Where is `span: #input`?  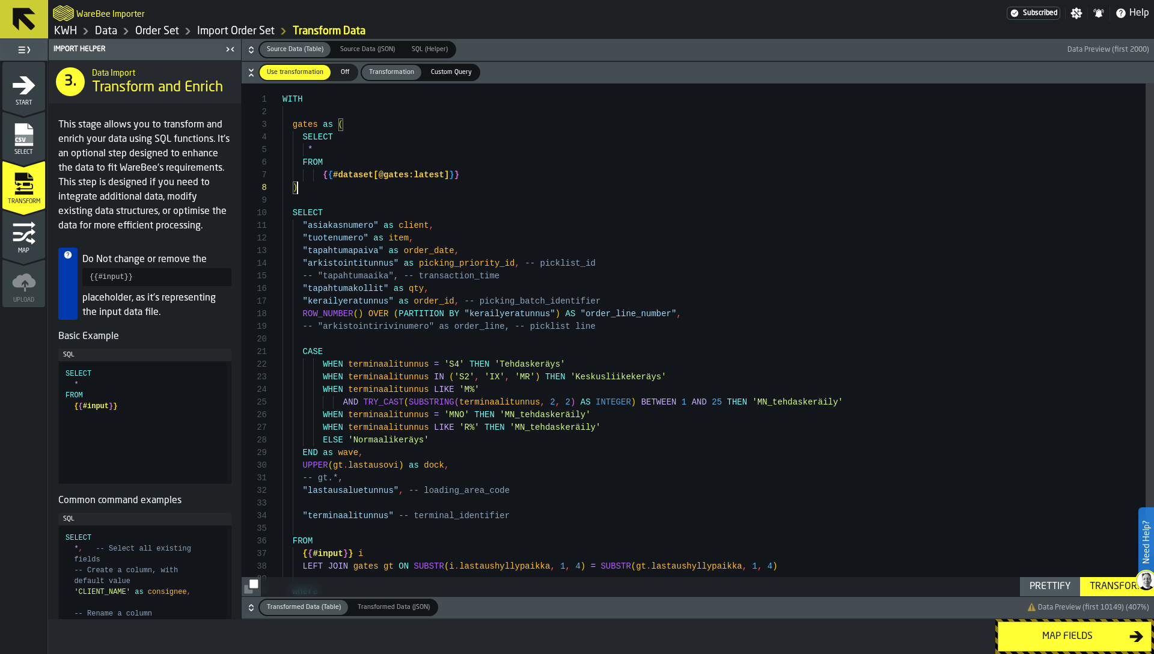 span: #input is located at coordinates (328, 554).